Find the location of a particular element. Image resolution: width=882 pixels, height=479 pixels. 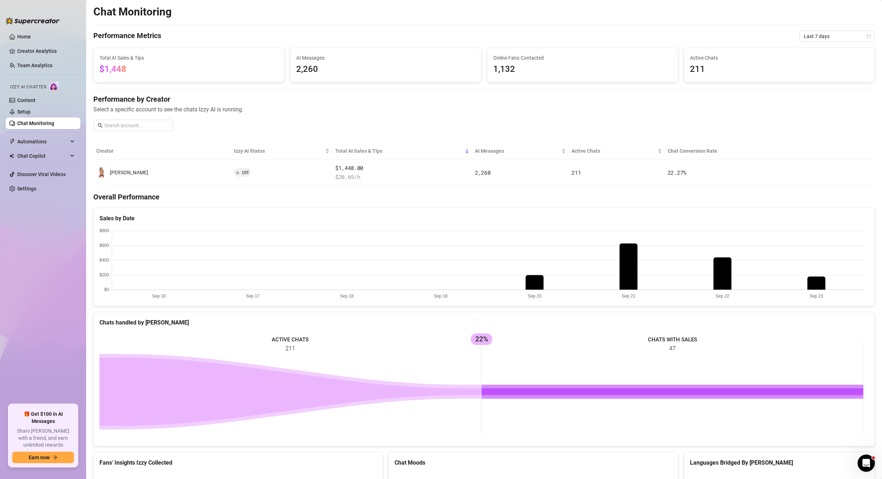

div: Sales by Date is located at coordinates (484, 218).